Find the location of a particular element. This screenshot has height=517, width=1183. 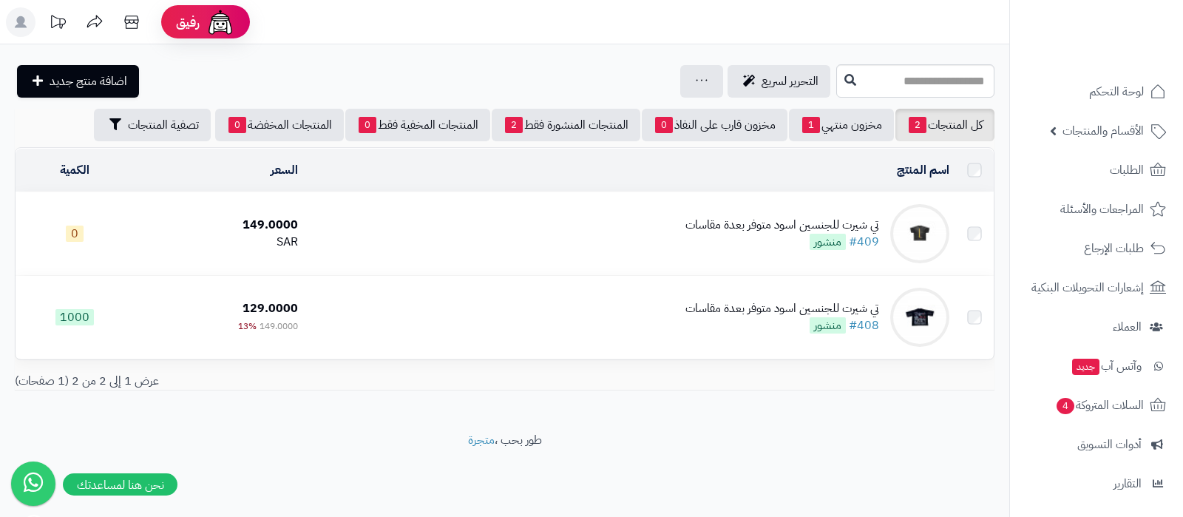

a: #408 is located at coordinates (864, 325).